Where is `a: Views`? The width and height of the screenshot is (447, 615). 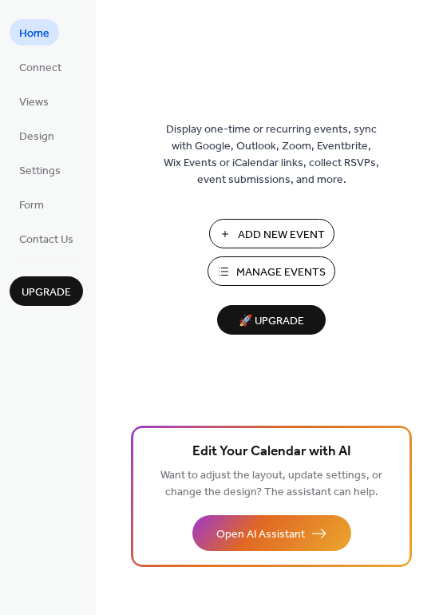 a: Views is located at coordinates (34, 101).